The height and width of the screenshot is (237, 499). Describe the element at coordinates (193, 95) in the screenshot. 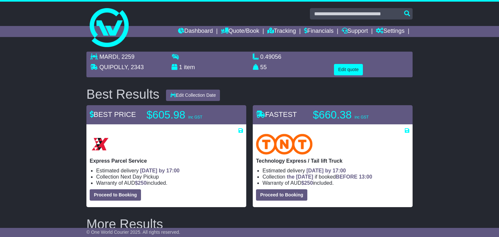

I see `button: Edit Collection Date` at that location.